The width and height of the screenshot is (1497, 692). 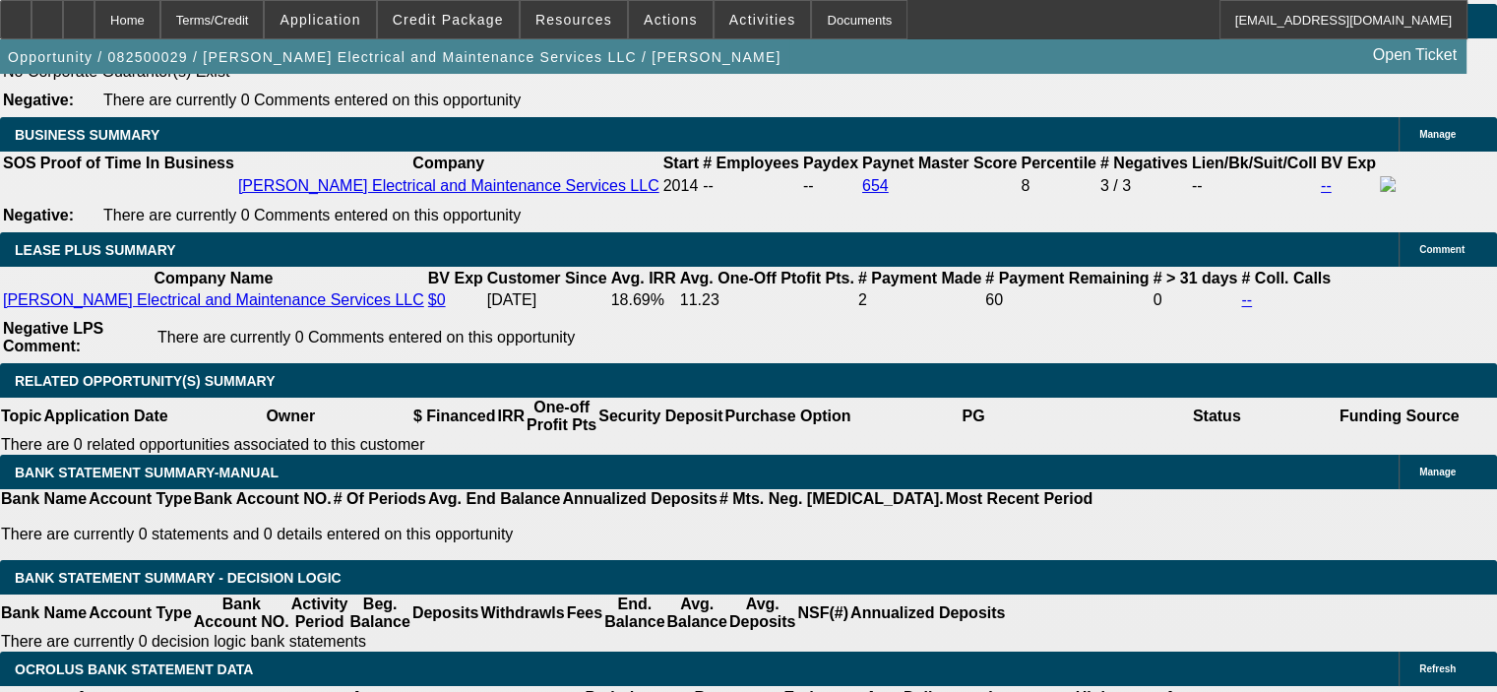 I want to click on th: Avg. Balance, so click(x=696, y=613).